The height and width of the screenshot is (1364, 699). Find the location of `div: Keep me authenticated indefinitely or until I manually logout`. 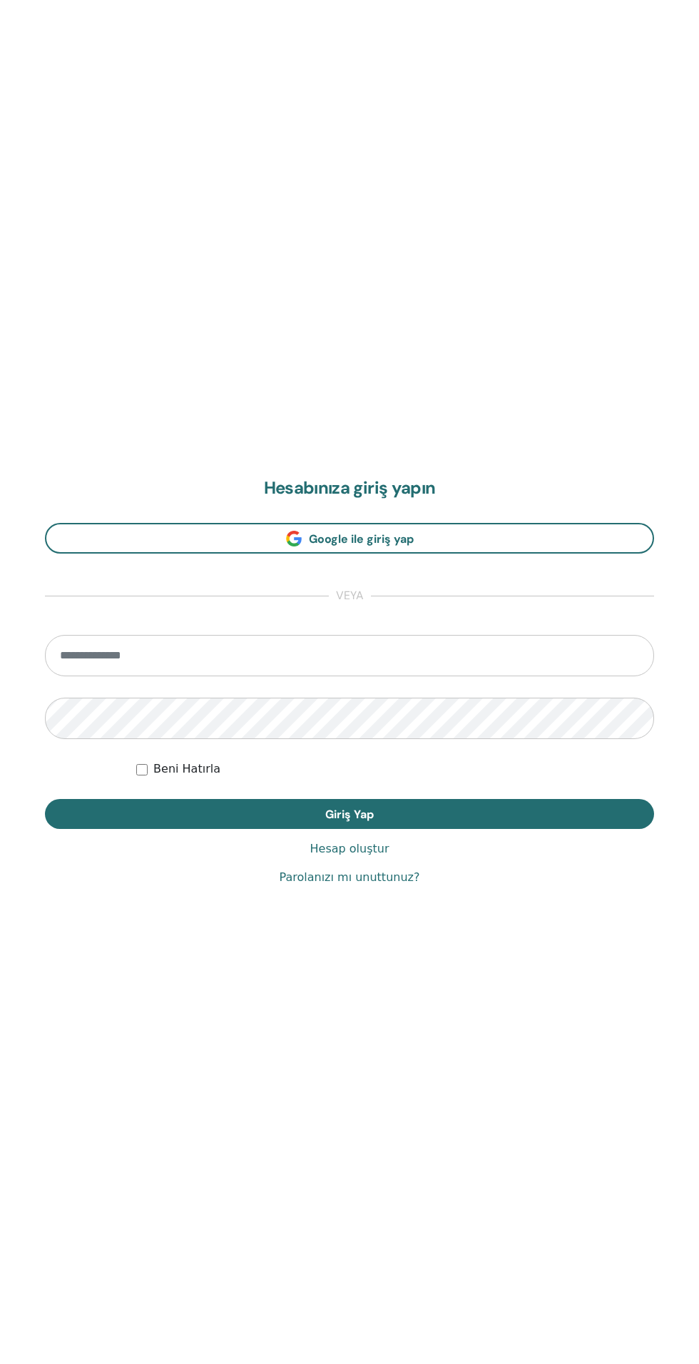

div: Keep me authenticated indefinitely or until I manually logout is located at coordinates (395, 769).